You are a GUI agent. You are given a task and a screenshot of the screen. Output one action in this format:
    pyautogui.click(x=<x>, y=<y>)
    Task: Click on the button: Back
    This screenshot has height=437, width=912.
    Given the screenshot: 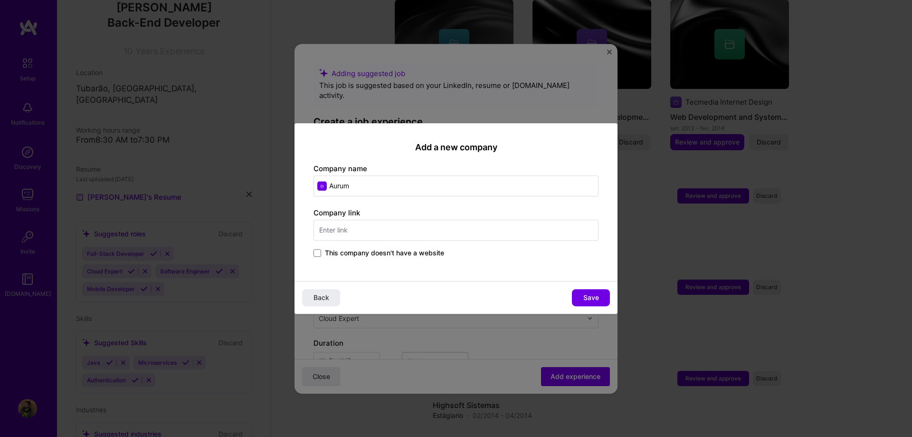 What is the action you would take?
    pyautogui.click(x=321, y=298)
    